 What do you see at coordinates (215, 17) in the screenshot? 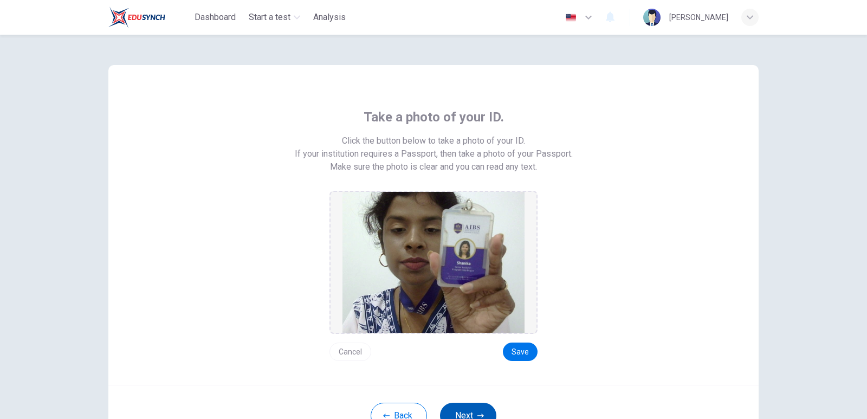
I see `span: Dashboard` at bounding box center [215, 17].